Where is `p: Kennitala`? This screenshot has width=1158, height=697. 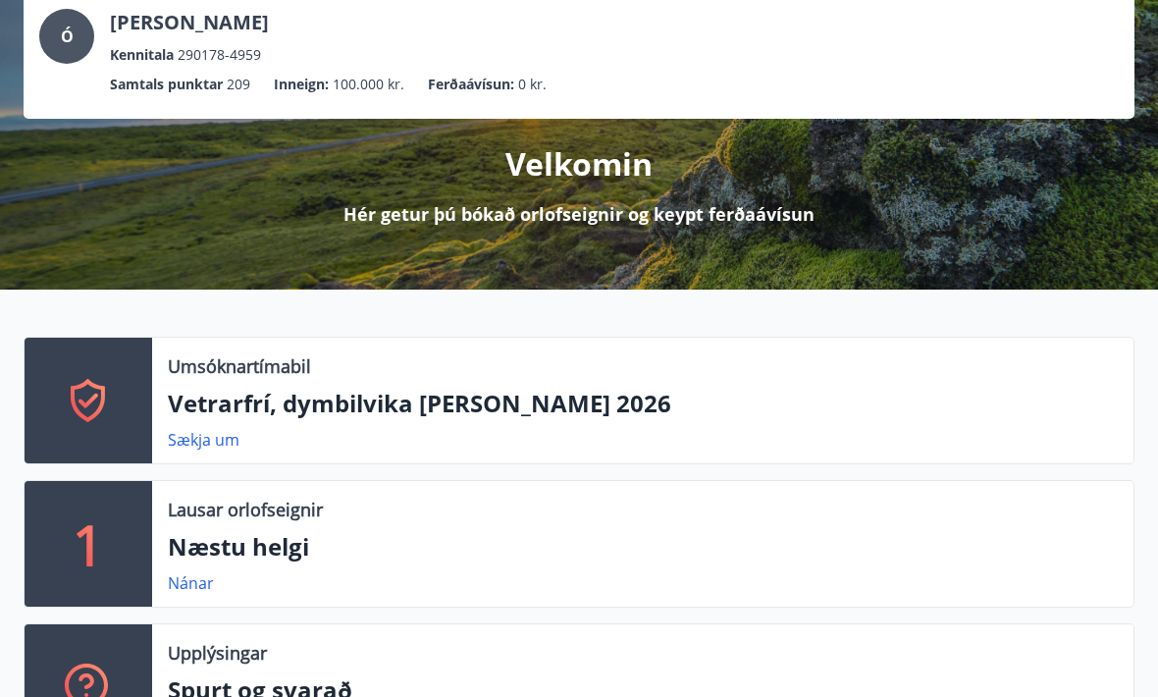
p: Kennitala is located at coordinates (141, 56).